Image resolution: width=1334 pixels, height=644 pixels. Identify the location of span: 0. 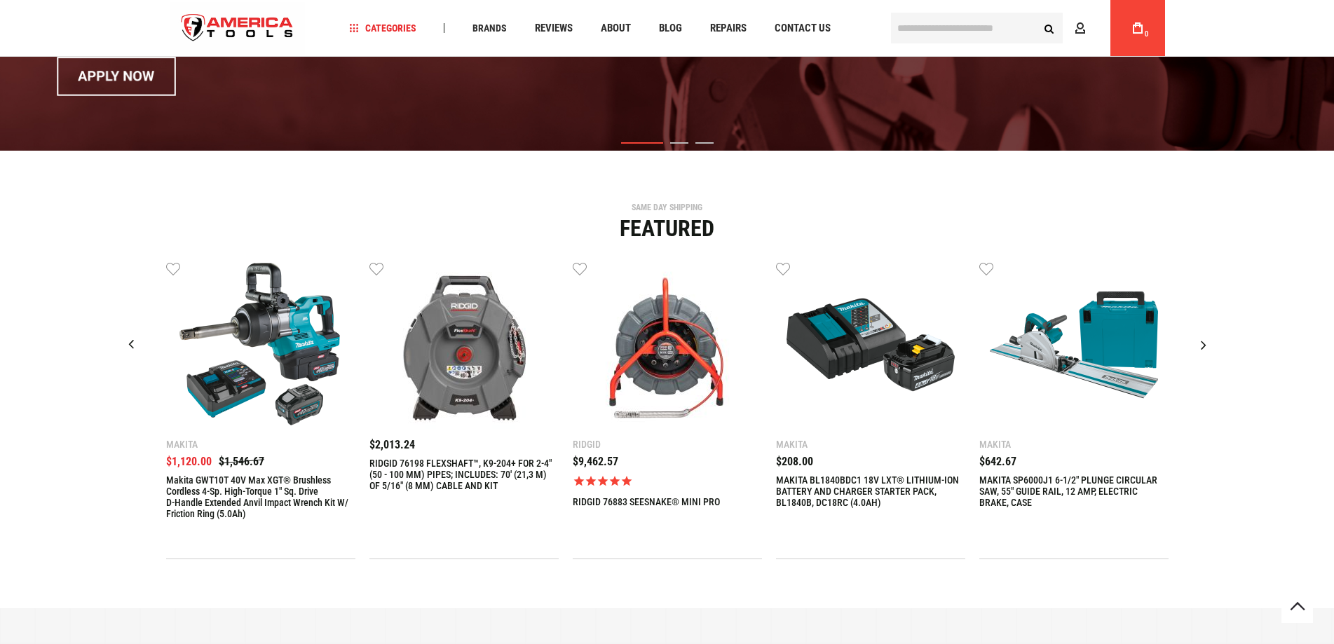
(1146, 34).